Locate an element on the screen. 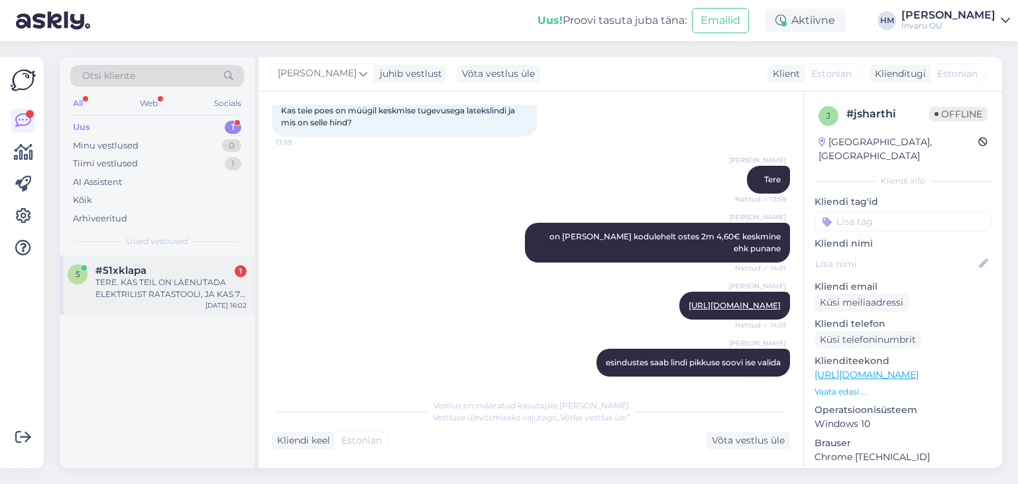 This screenshot has height=484, width=1018. span: Uued vestlused is located at coordinates (157, 241).